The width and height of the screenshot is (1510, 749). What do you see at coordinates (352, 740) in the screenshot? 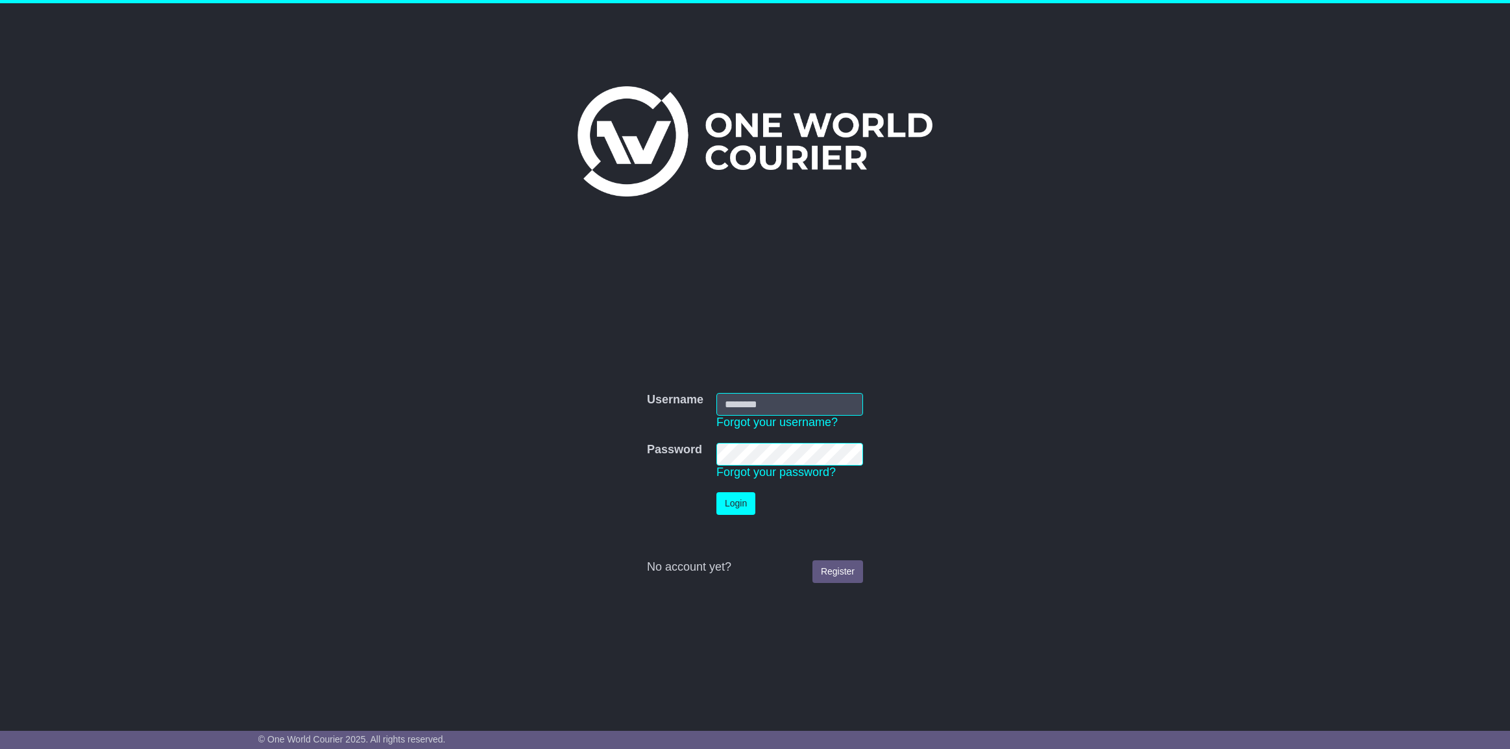
I see `span: © One World Courier 2025. All rights reserved.` at bounding box center [352, 740].